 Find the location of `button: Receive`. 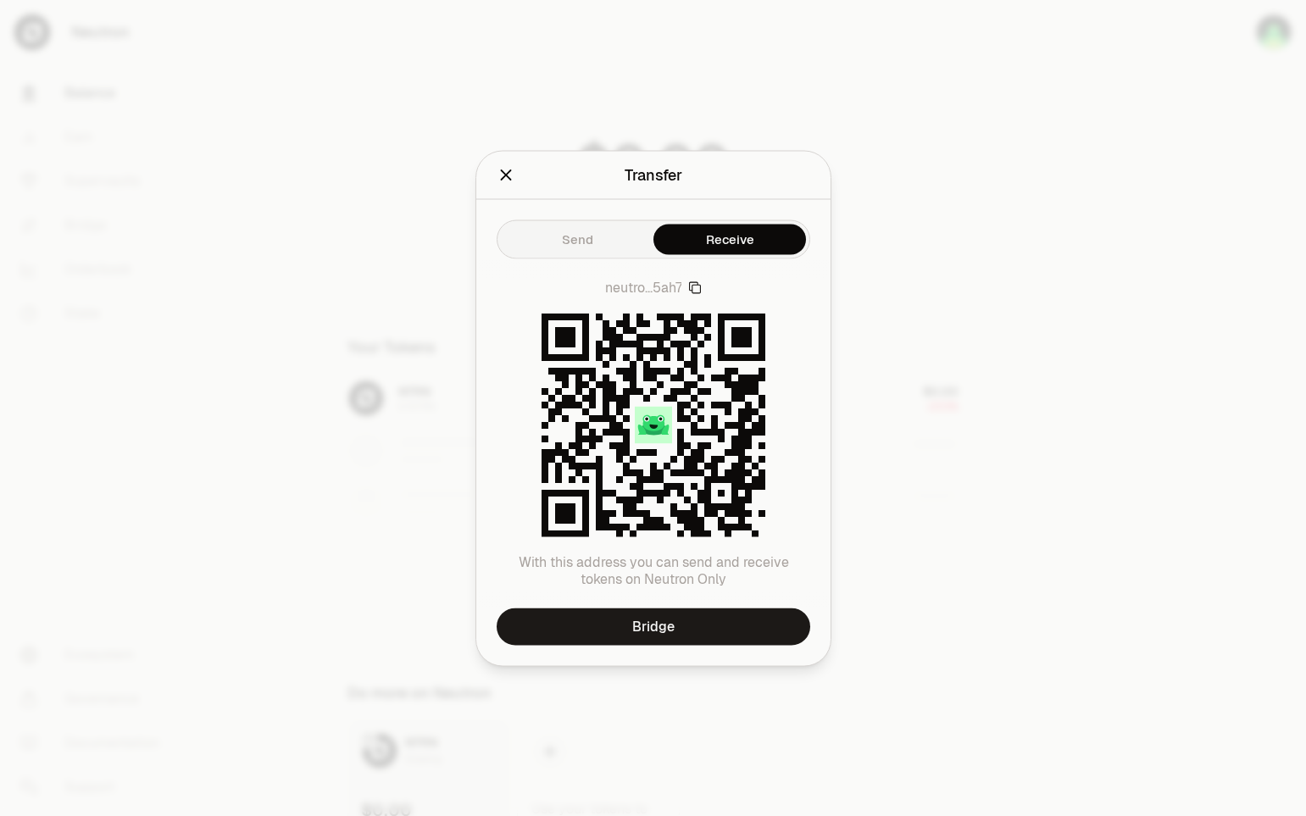

button: Receive is located at coordinates (730, 239).